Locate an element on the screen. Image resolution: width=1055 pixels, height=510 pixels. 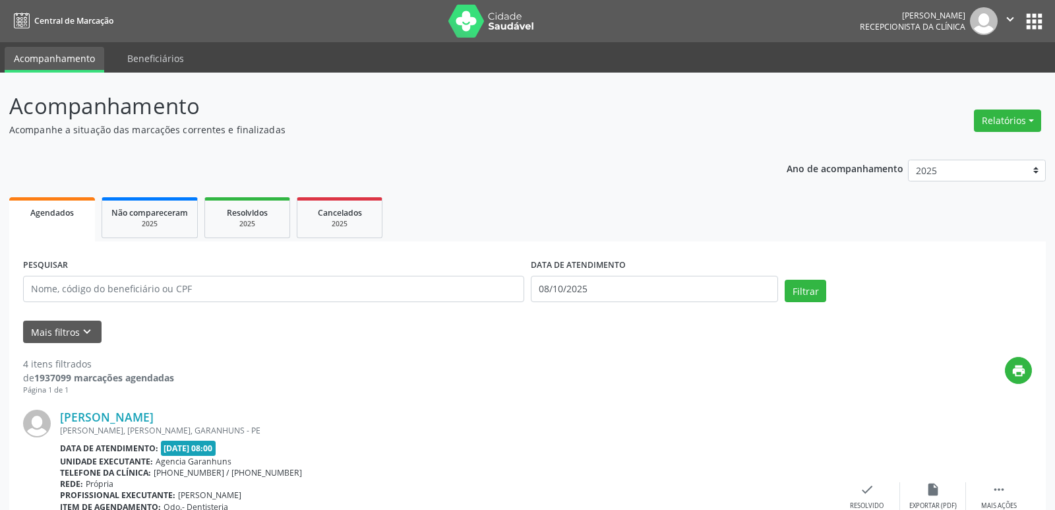
b: Rede: is located at coordinates (71, 483).